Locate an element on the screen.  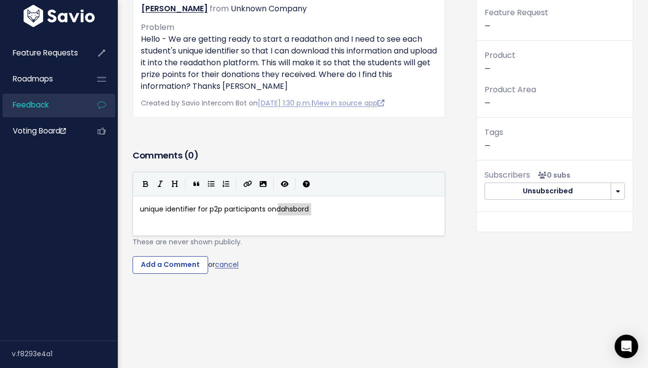
span: Product is located at coordinates (500, 55).